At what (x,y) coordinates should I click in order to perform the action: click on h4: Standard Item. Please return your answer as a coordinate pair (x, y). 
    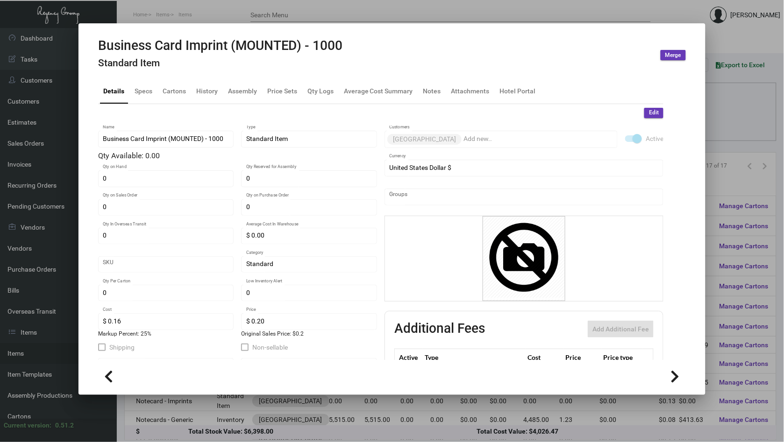
    Looking at the image, I should click on (220, 63).